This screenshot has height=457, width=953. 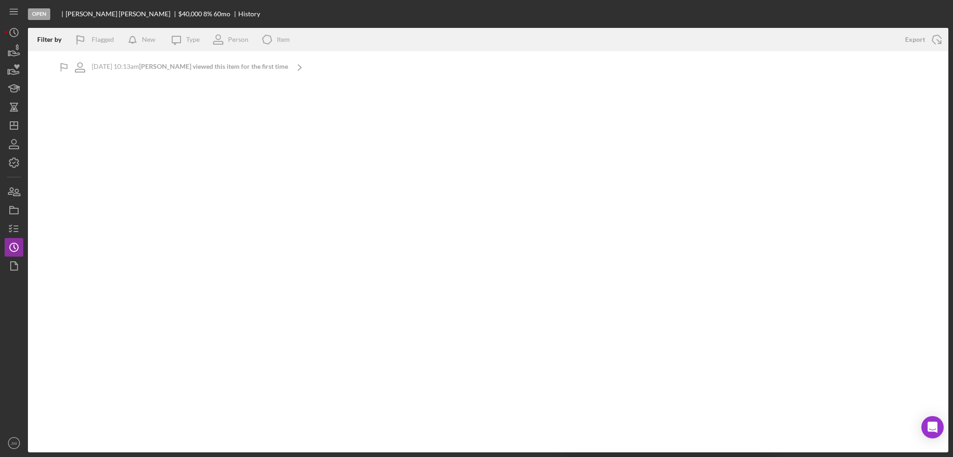 I want to click on div: Person, so click(x=238, y=40).